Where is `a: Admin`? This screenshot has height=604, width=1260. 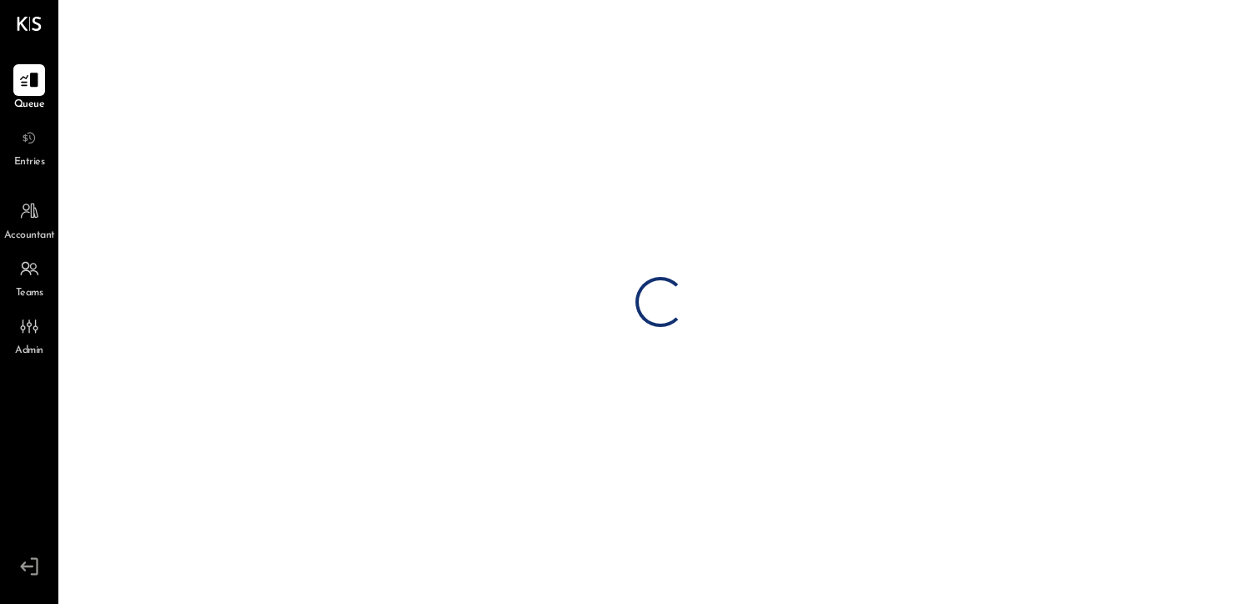
a: Admin is located at coordinates (29, 334).